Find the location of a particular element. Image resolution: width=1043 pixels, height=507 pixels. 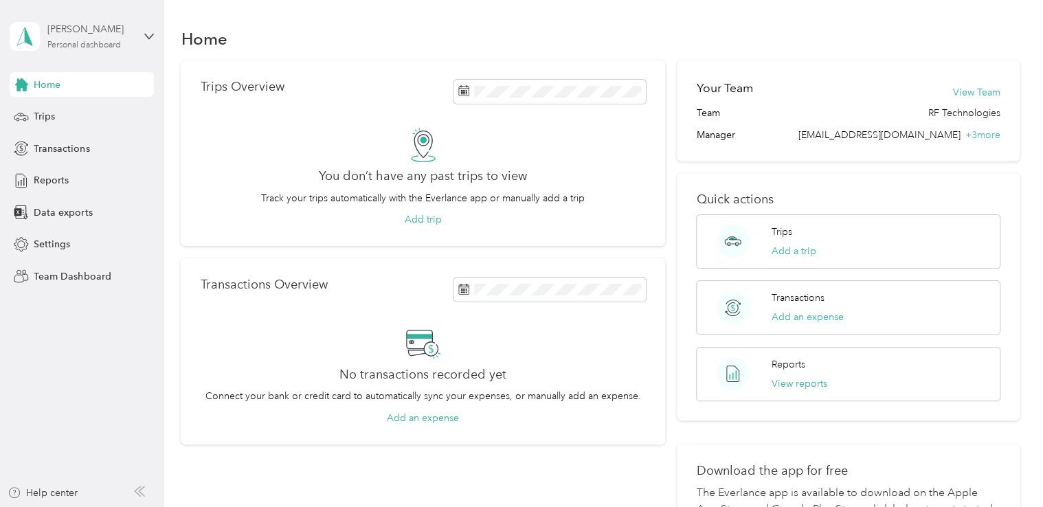

span: Home is located at coordinates (47, 85).